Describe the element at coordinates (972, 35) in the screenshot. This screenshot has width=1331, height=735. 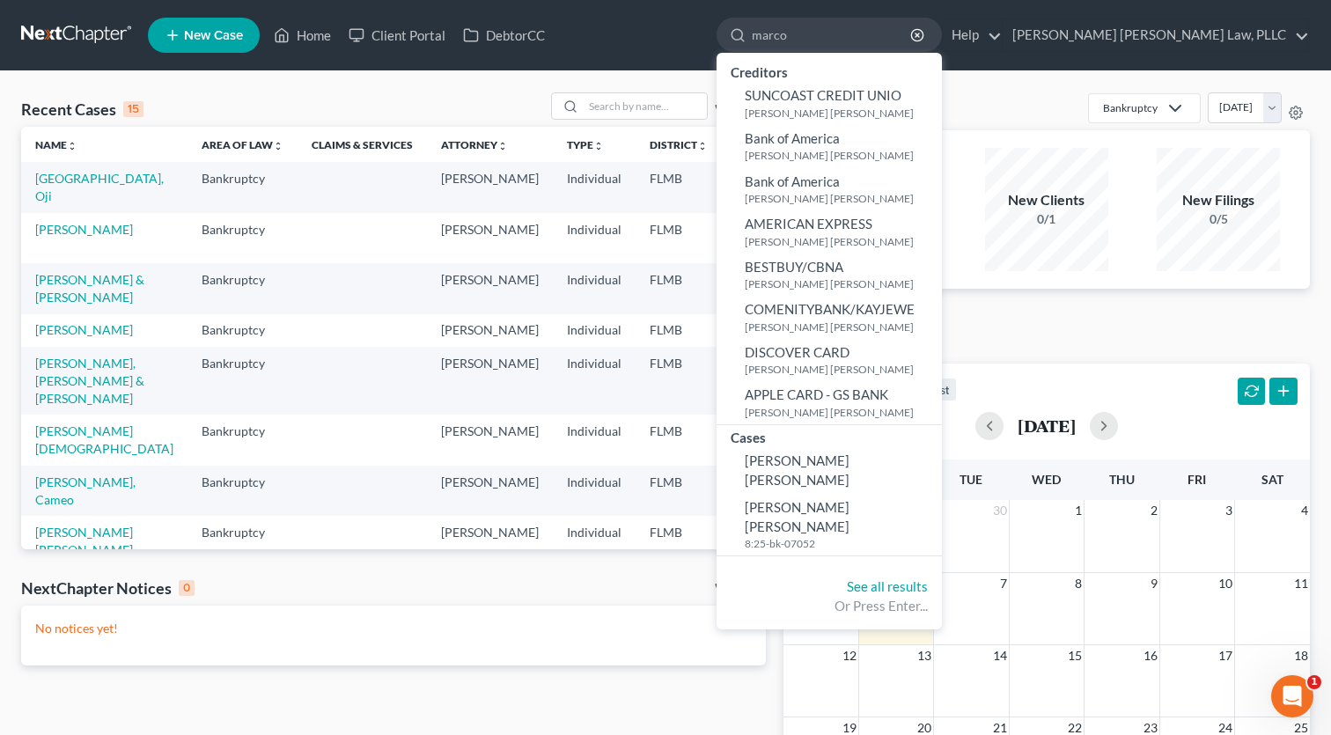
I see `a: Help` at that location.